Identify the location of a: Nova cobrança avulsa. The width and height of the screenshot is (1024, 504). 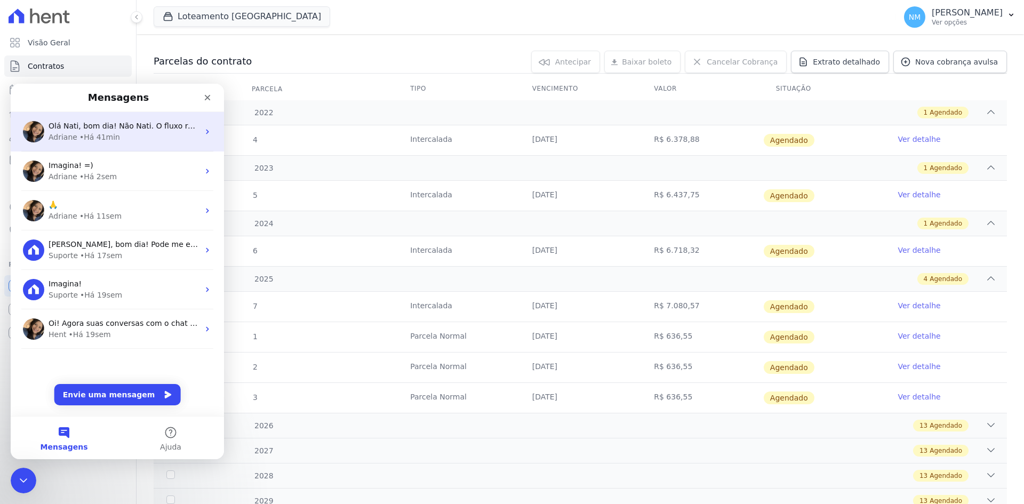
(950, 62).